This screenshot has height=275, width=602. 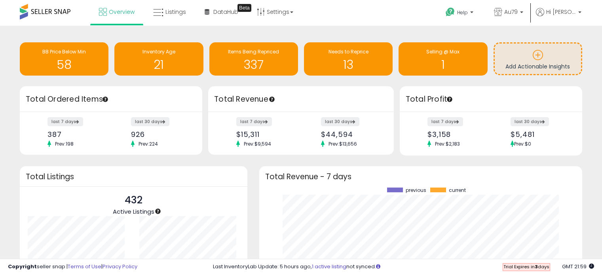 I want to click on a: Terms of Use, so click(x=84, y=266).